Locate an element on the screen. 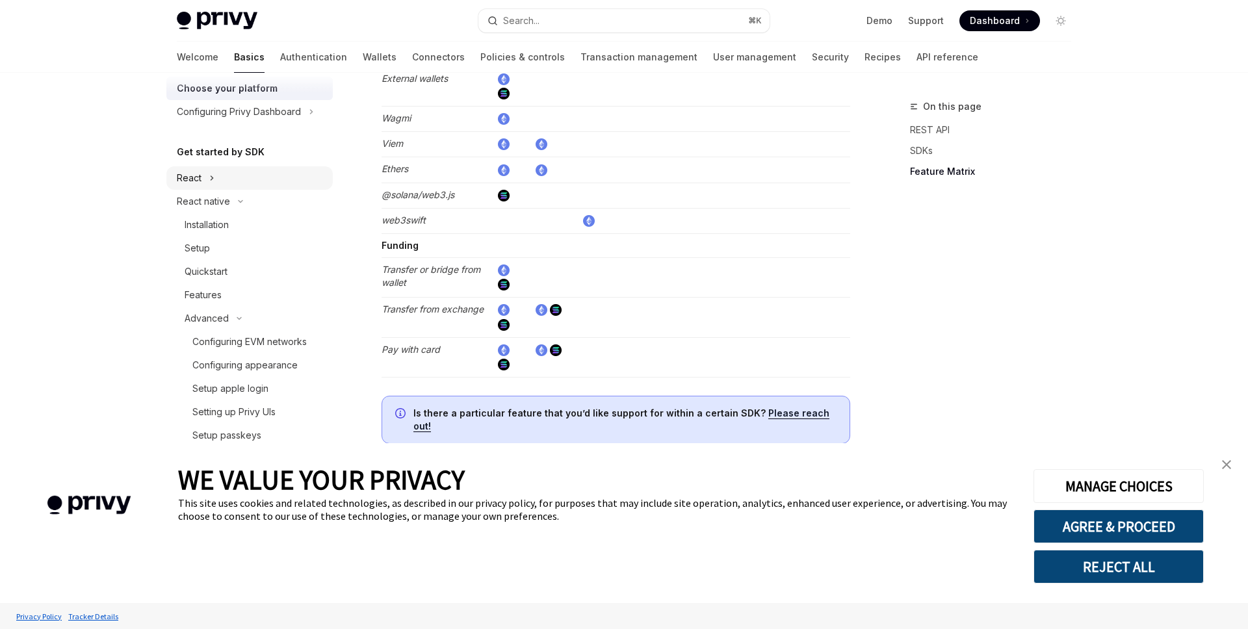 The image size is (1248, 629). em: web3swift is located at coordinates (404, 220).